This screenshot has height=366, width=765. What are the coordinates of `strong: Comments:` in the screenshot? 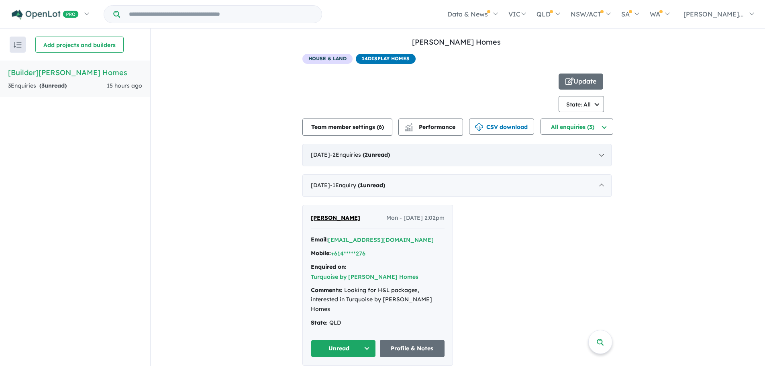 It's located at (327, 290).